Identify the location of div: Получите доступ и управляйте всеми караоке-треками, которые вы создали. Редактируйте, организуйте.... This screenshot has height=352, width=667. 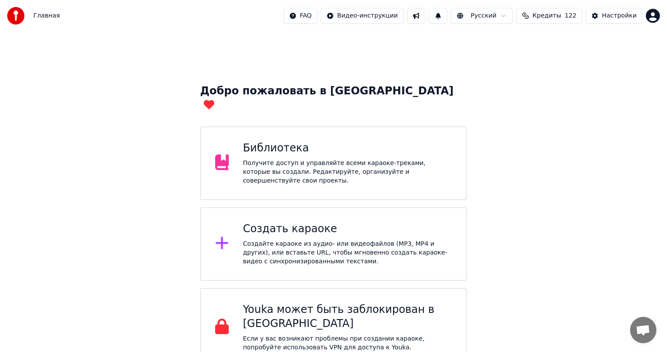
(347, 172).